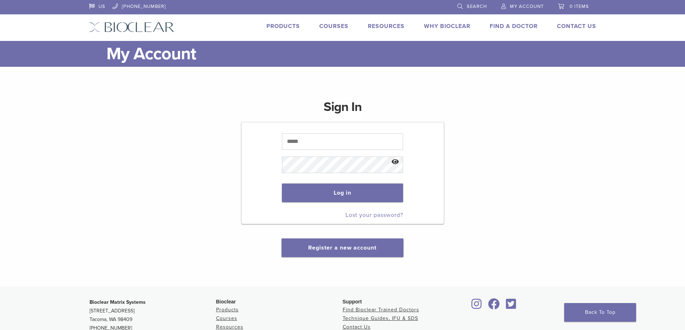 Image resolution: width=685 pixels, height=330 pixels. I want to click on a: Find Bioclear Trained Doctors, so click(381, 310).